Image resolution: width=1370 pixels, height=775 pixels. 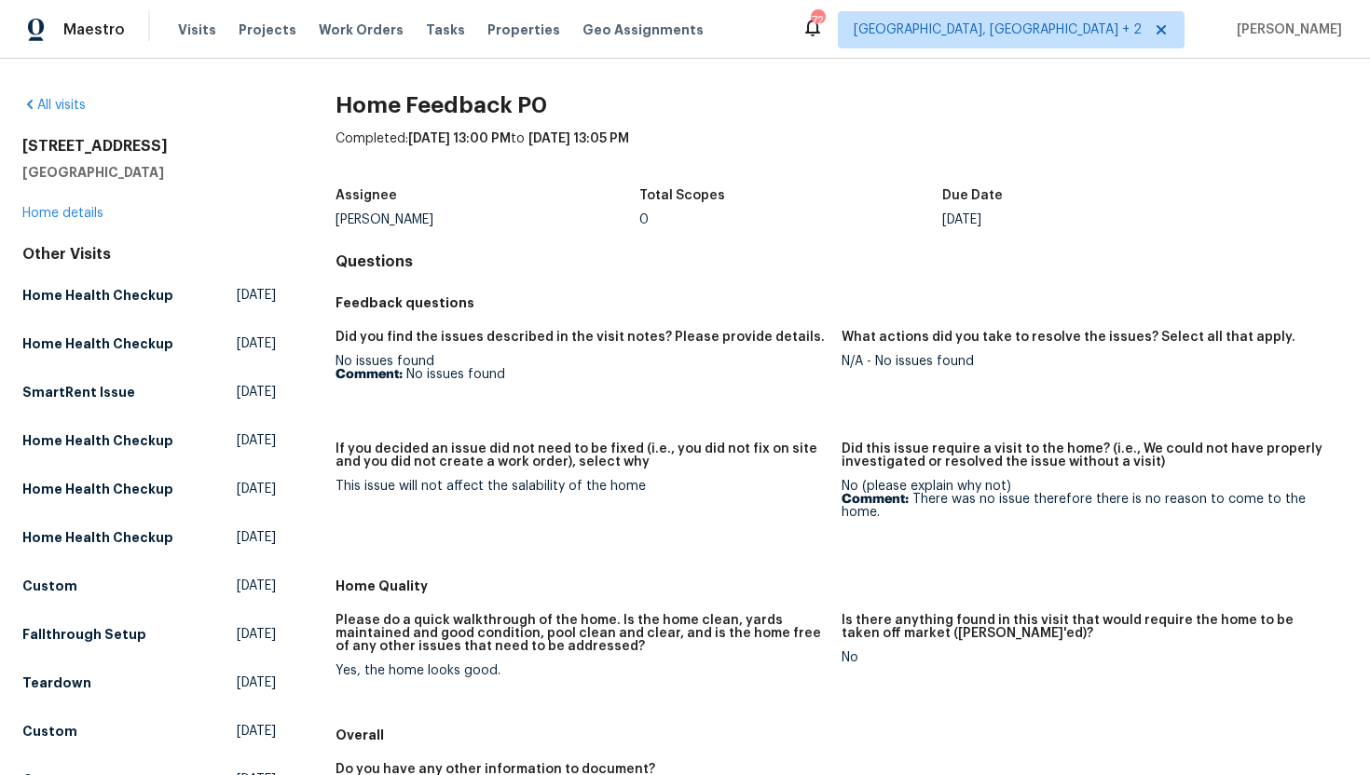 I want to click on div: This issue will not affect the salability of the home, so click(x=581, y=487).